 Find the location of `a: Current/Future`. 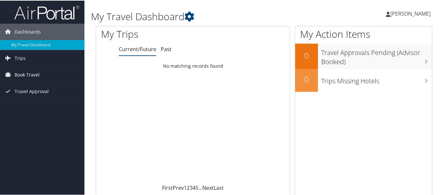

a: Current/Future is located at coordinates (137, 48).